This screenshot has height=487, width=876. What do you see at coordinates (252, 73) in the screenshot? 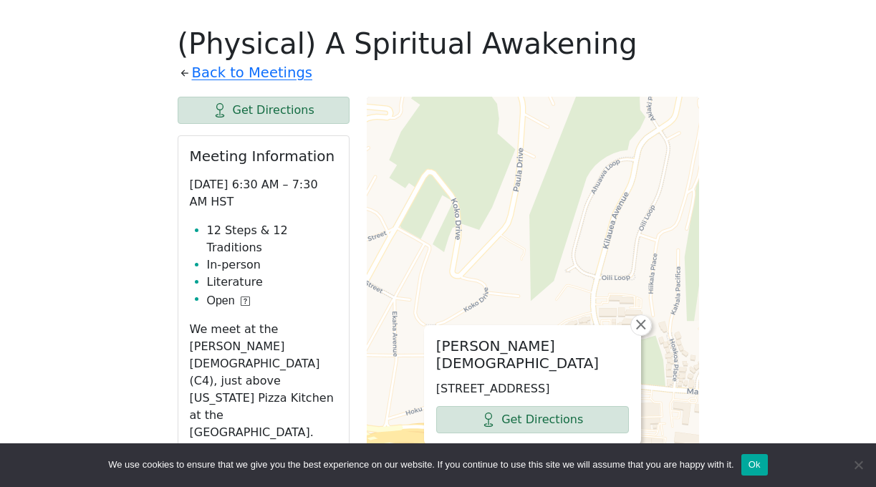
I see `a: Back to Meetings` at bounding box center [252, 73].